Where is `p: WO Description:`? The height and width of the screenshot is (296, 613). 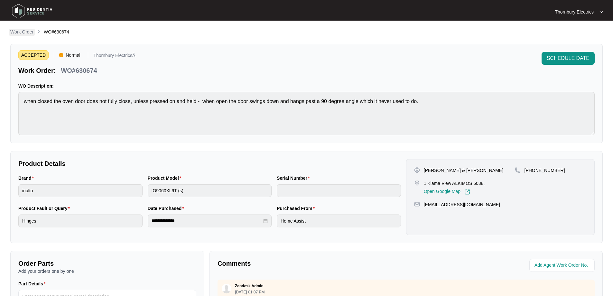
p: WO Description: is located at coordinates (306, 86).